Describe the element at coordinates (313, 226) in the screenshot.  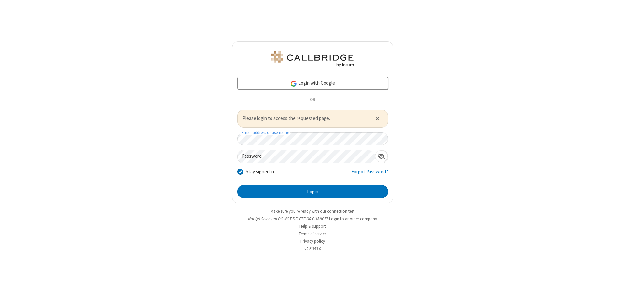
I see `a: Help & support` at that location.